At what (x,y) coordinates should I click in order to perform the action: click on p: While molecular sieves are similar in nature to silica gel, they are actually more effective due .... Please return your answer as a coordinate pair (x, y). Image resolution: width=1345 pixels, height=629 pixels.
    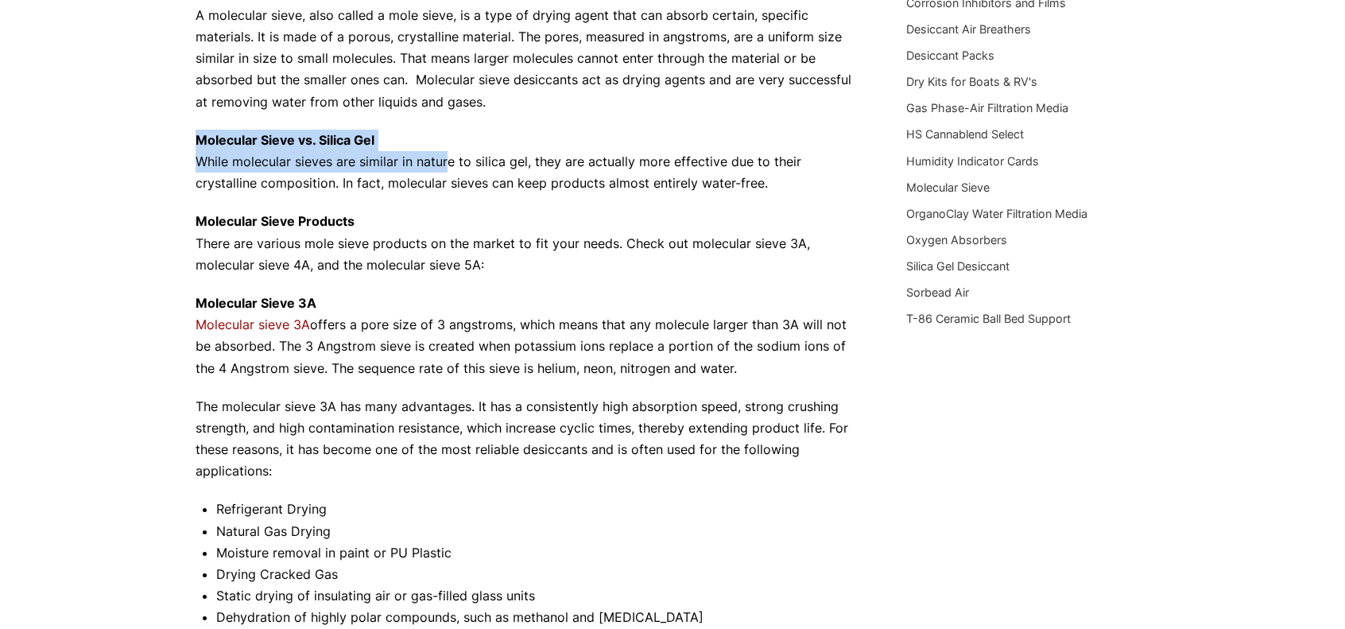
    Looking at the image, I should click on (527, 162).